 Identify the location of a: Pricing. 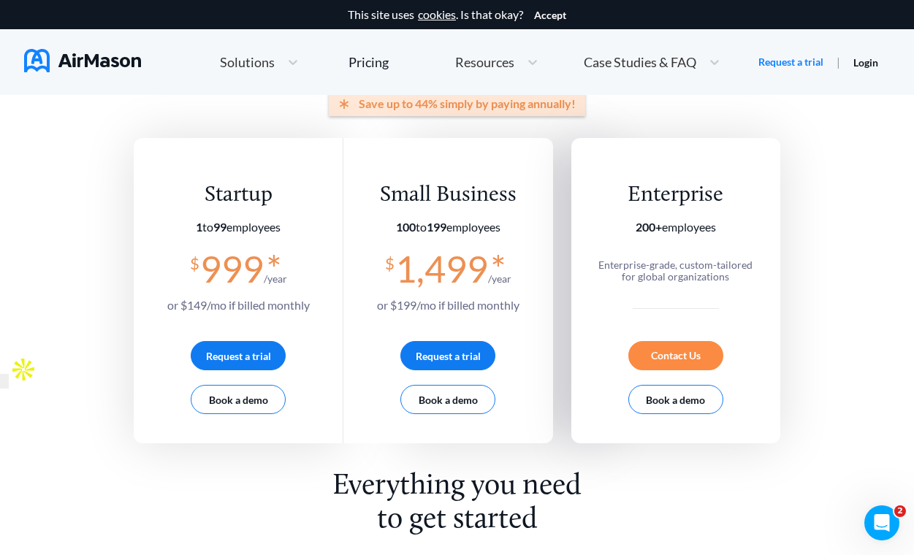
(368, 62).